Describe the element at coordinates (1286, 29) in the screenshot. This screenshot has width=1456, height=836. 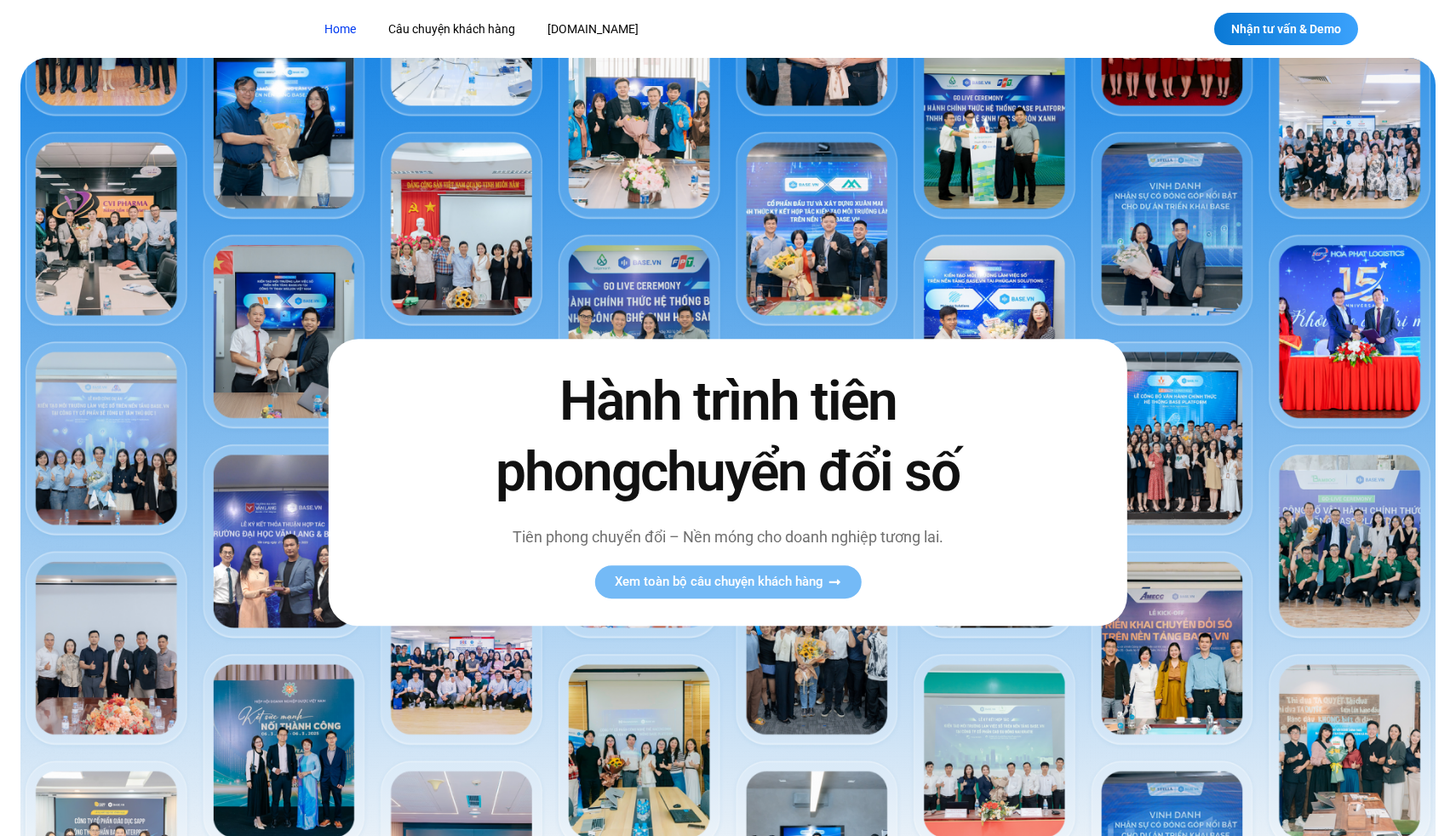
I see `a: Nhận tư vấn & Demo` at that location.